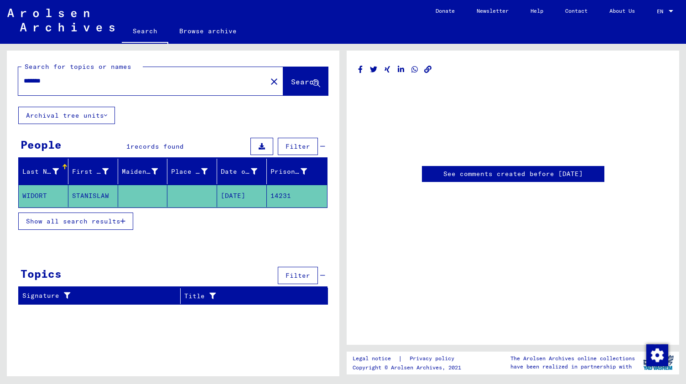 The image size is (686, 384). What do you see at coordinates (93, 172) in the screenshot?
I see `mat-header-cell: First Name` at bounding box center [93, 172].